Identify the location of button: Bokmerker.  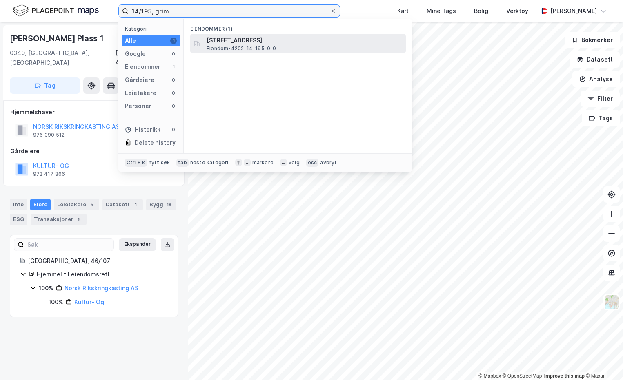
(592, 40).